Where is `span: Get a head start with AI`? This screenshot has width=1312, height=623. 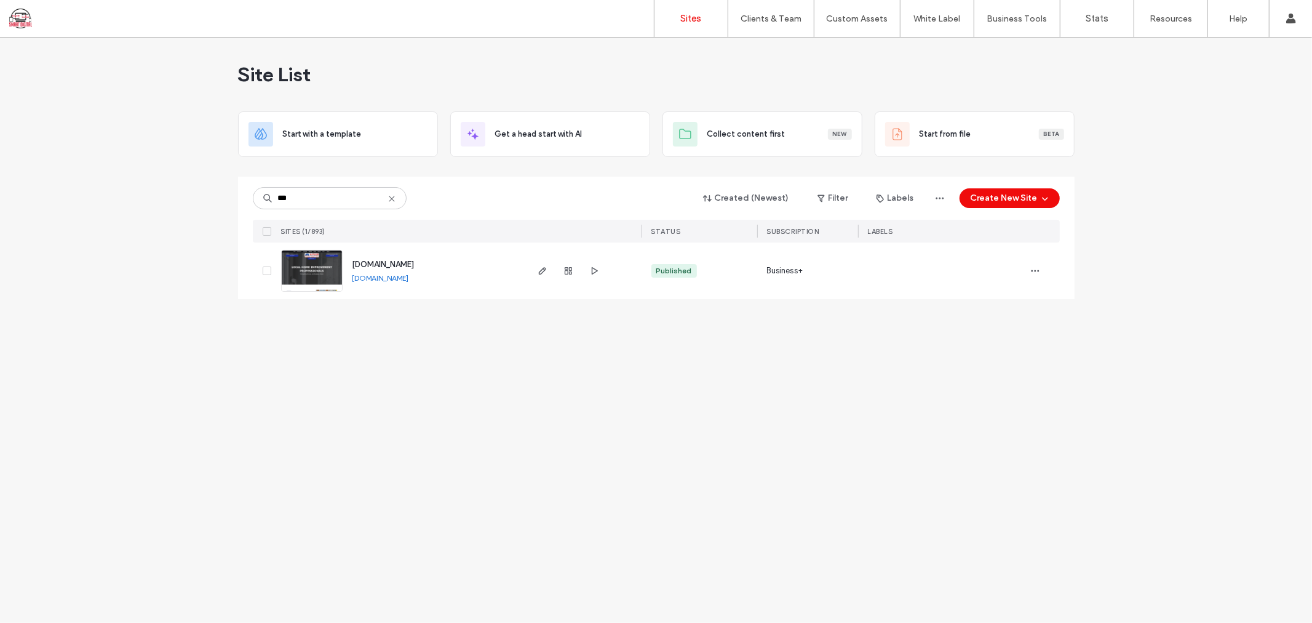
span: Get a head start with AI is located at coordinates (539, 134).